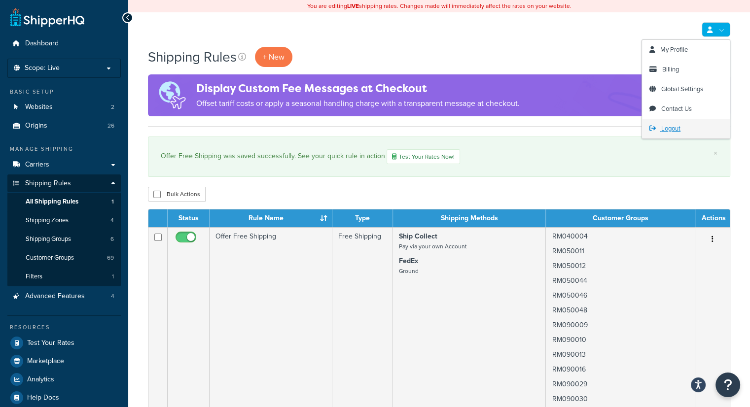 This screenshot has width=750, height=407. I want to click on li: My Profile, so click(686, 50).